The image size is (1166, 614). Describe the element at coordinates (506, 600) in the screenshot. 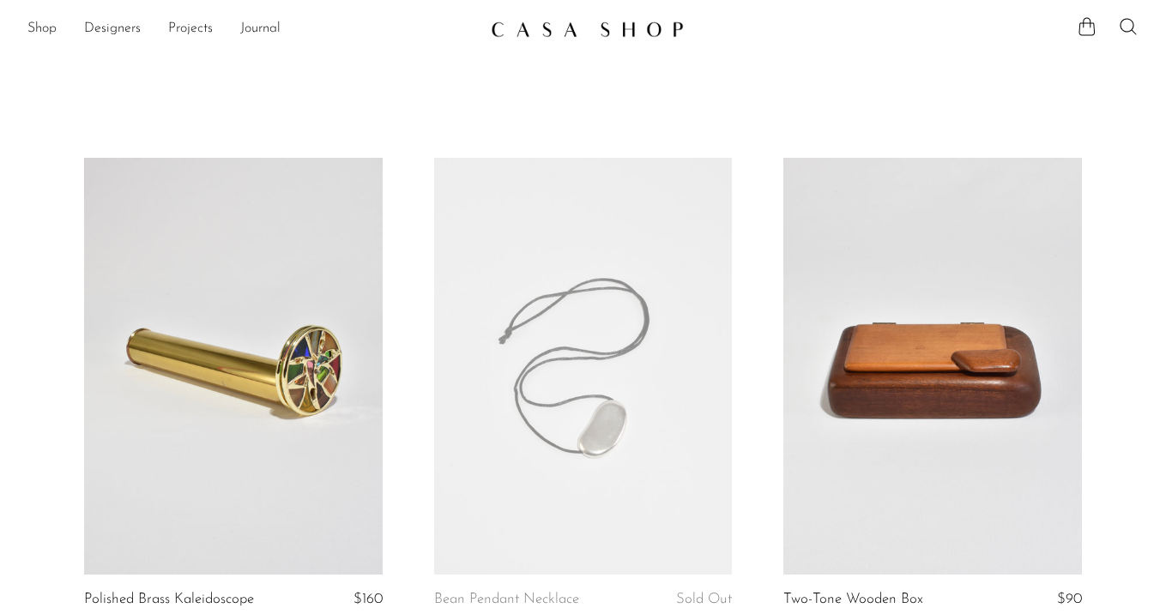

I see `a: Bean Pendant Necklace` at that location.